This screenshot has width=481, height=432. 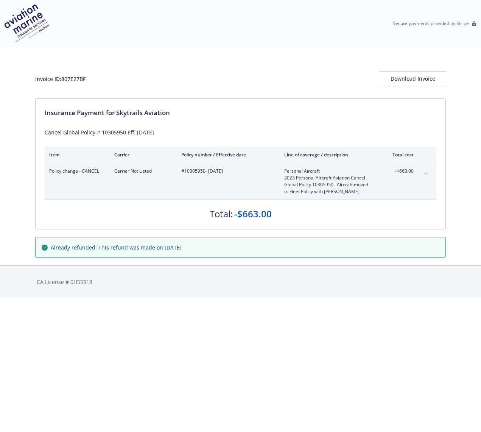 I want to click on div: Total:, so click(x=221, y=214).